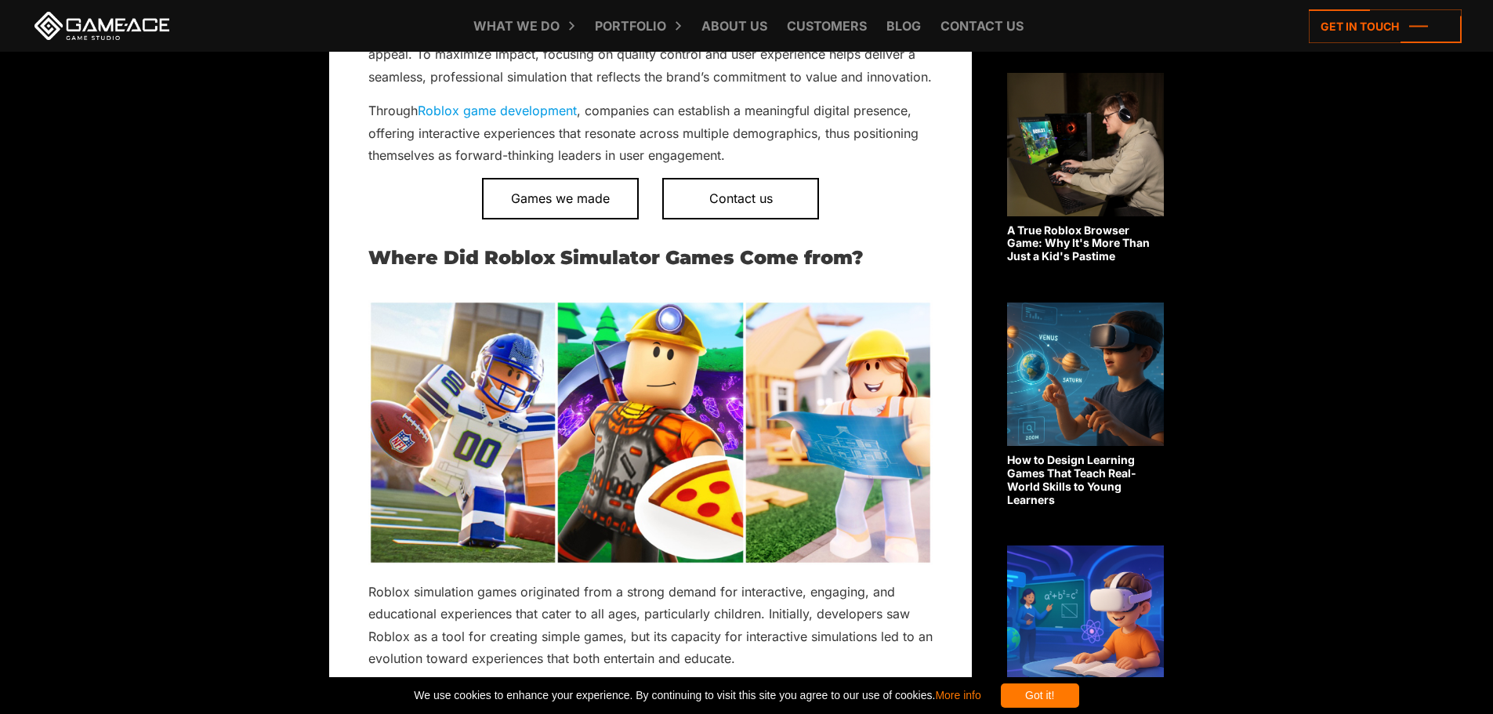  Describe the element at coordinates (697, 695) in the screenshot. I see `span: We use cookies to enhance your experience. By continuing to visit this site you agree to our use ...` at that location.